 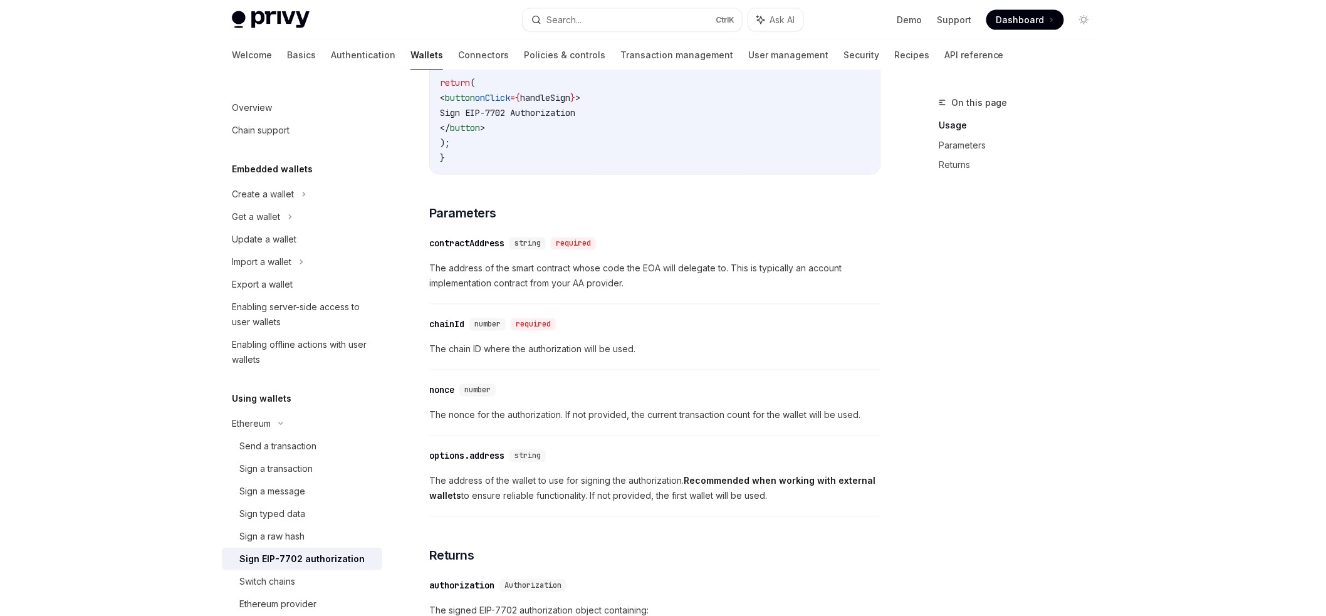 I want to click on a: Policies & controls, so click(x=564, y=55).